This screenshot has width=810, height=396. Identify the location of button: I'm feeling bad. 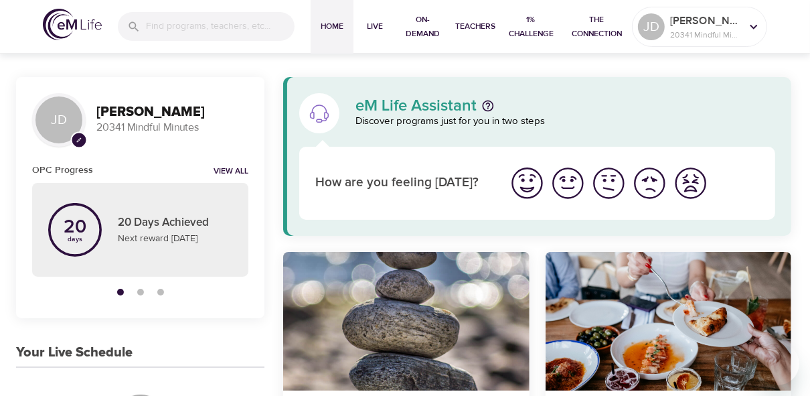
(649, 183).